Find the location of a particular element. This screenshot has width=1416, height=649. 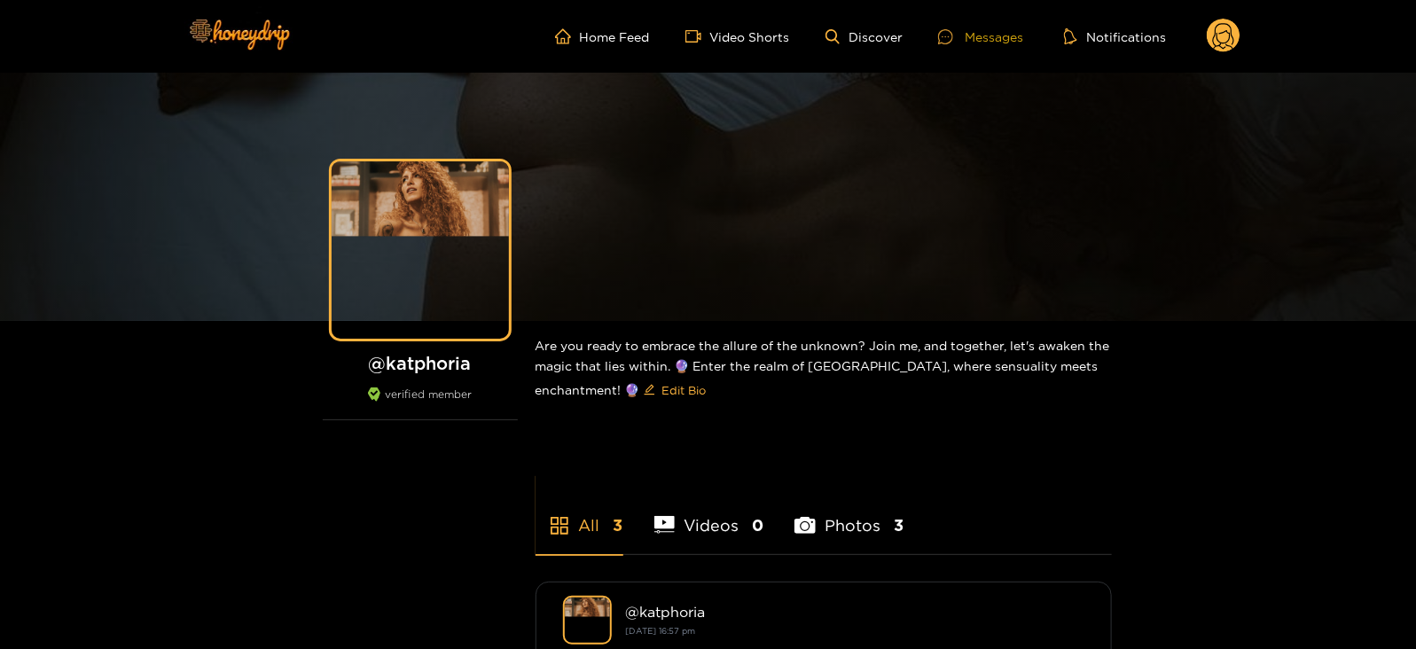

a: Video Shorts is located at coordinates (737, 36).